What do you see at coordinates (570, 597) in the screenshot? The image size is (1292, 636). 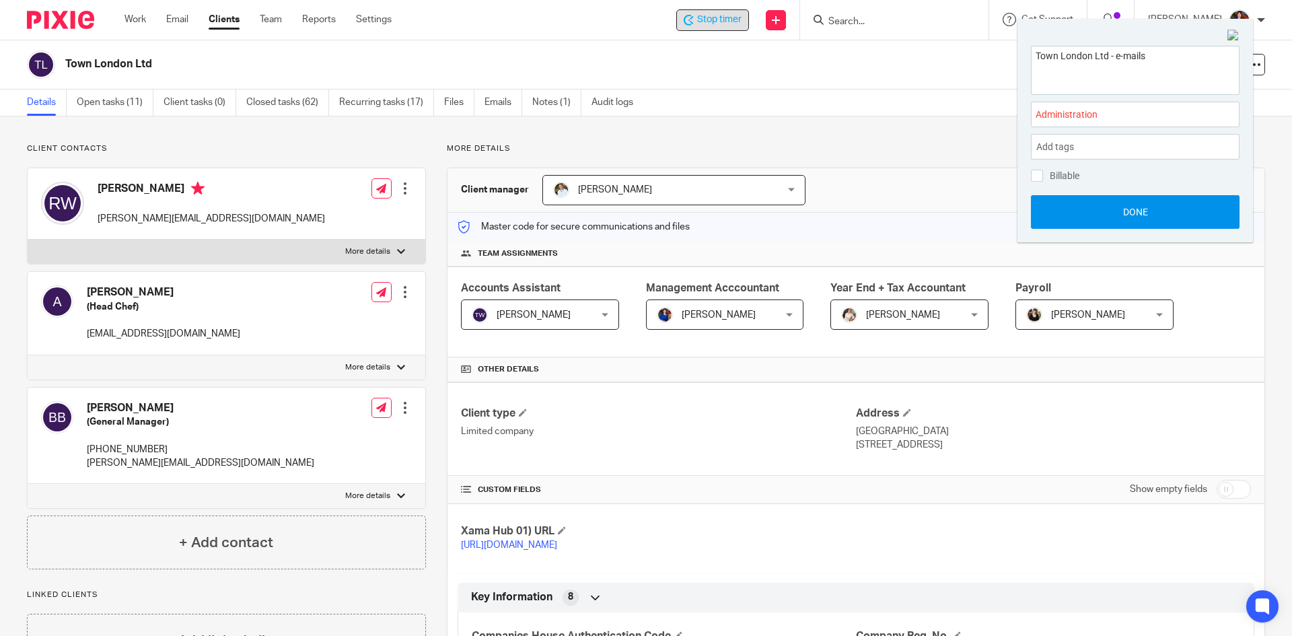 I see `span: 8` at bounding box center [570, 597].